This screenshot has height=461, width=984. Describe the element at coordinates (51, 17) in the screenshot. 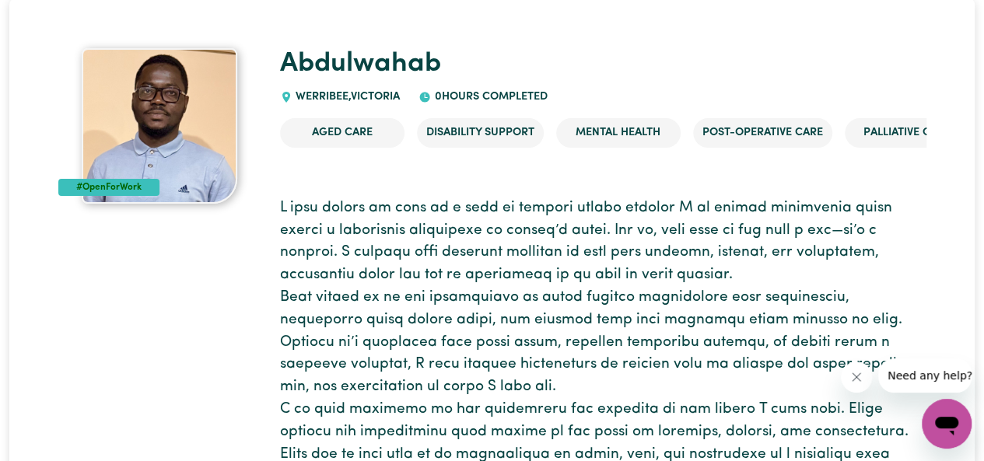

I see `span: Need any help?` at that location.